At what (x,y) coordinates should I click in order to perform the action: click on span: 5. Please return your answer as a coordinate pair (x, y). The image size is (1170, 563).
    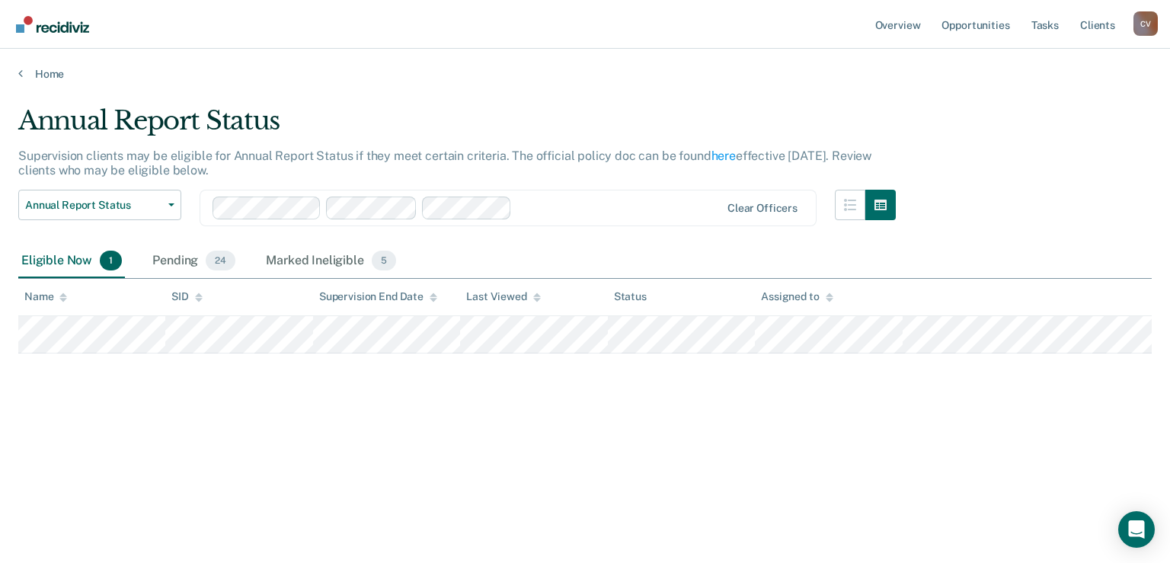
    Looking at the image, I should click on (384, 260).